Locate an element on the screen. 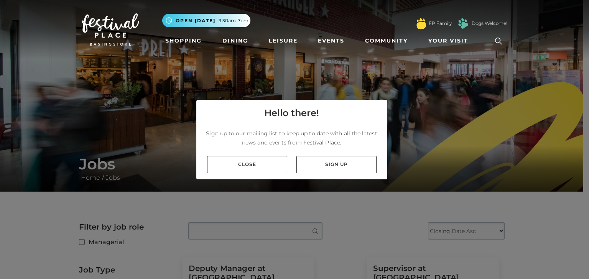 Image resolution: width=589 pixels, height=279 pixels. a: Shopping is located at coordinates (183, 41).